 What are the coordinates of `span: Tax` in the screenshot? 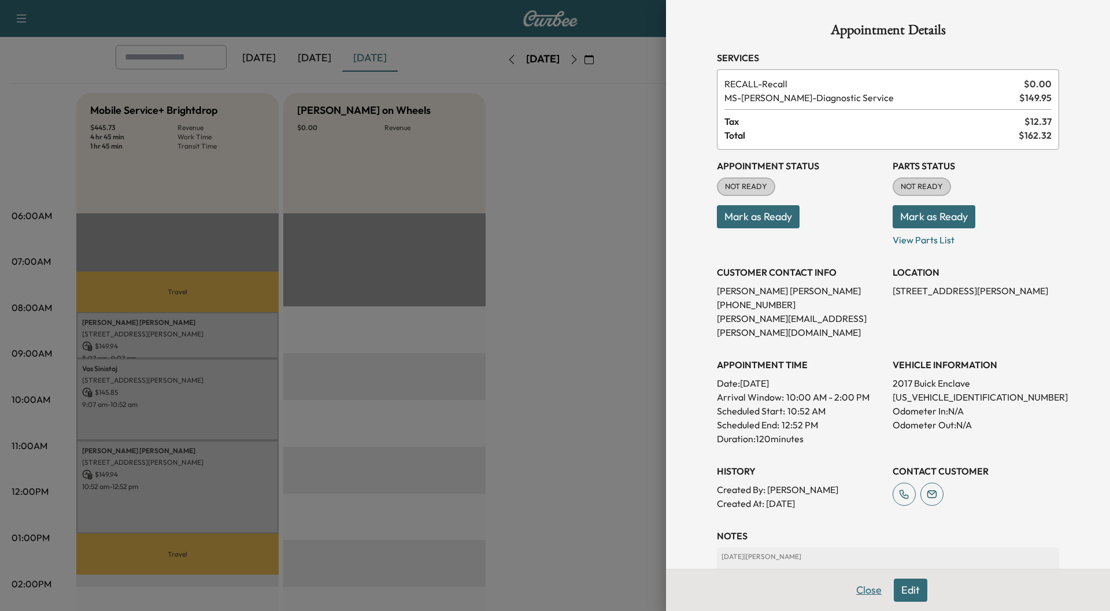 It's located at (874, 121).